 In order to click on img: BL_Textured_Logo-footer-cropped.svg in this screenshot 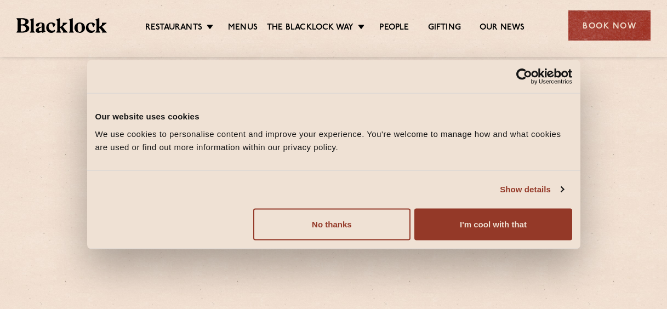, I will do `click(61, 26)`.